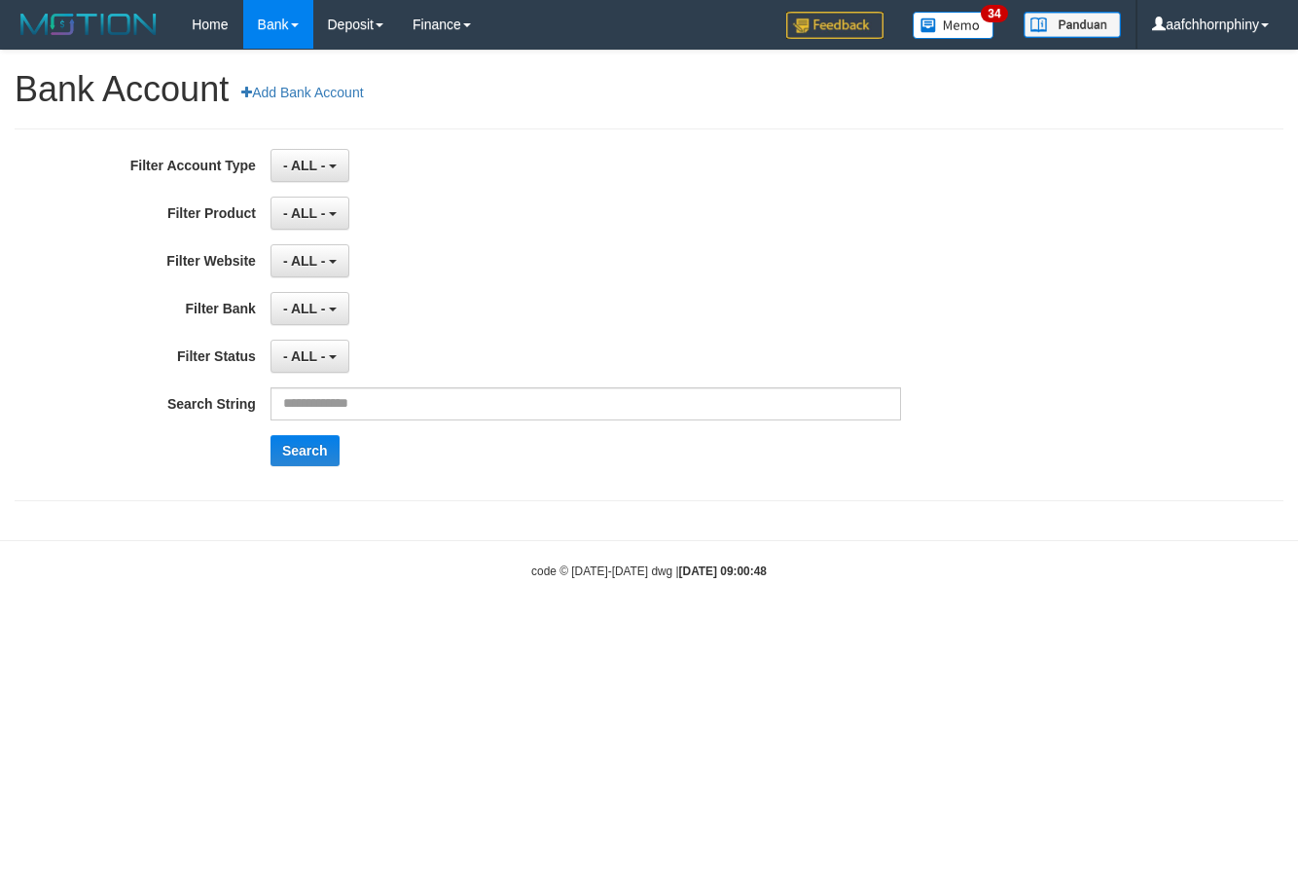 This screenshot has height=874, width=1298. I want to click on button: Search, so click(304, 450).